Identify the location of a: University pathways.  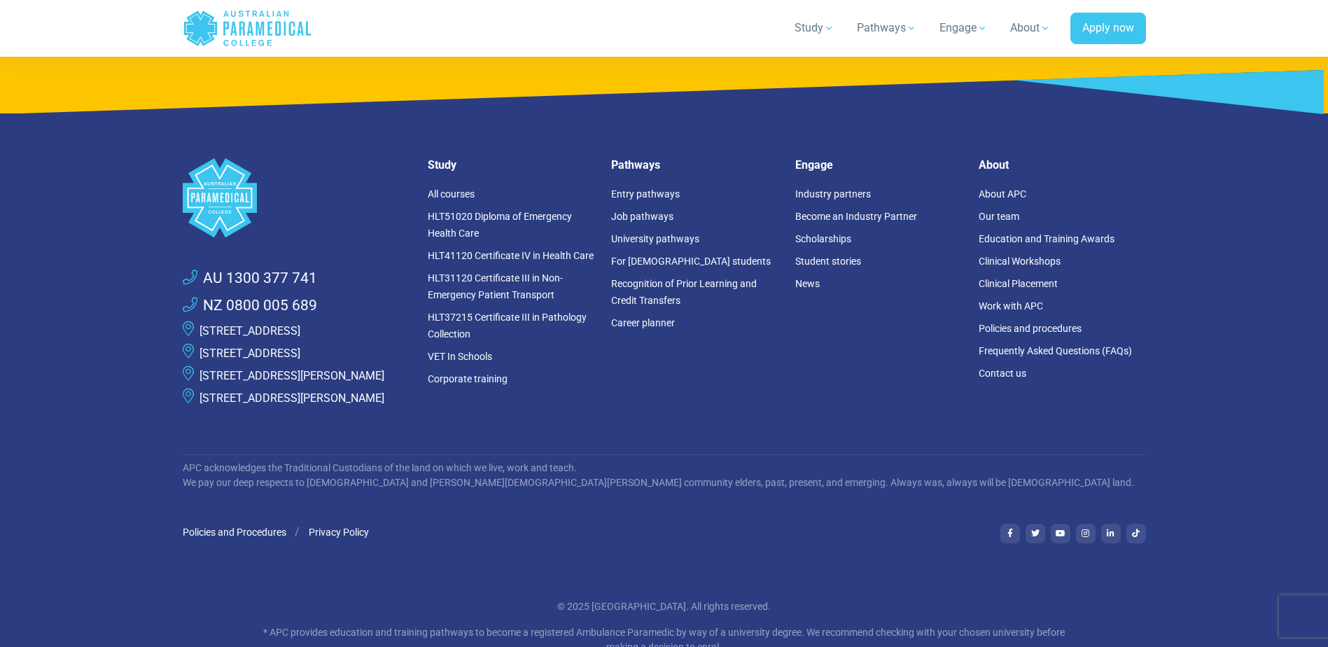
(655, 239).